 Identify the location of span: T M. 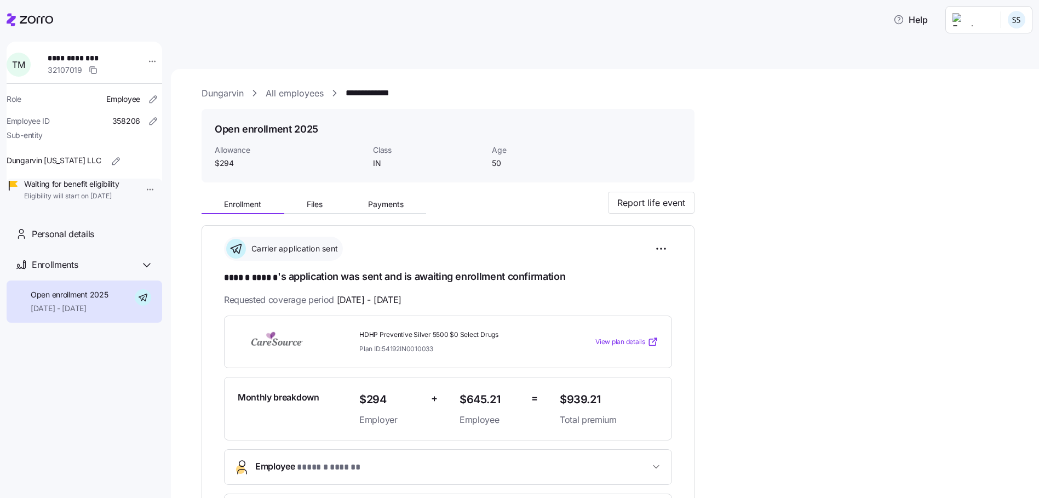
(18, 65).